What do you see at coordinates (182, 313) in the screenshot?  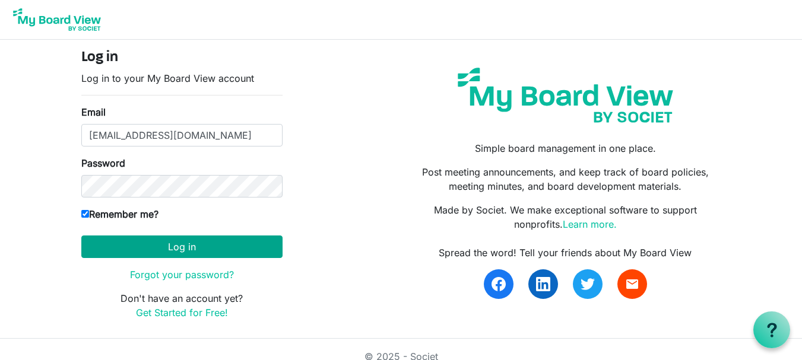 I see `a: Get Started for Free!` at bounding box center [182, 313].